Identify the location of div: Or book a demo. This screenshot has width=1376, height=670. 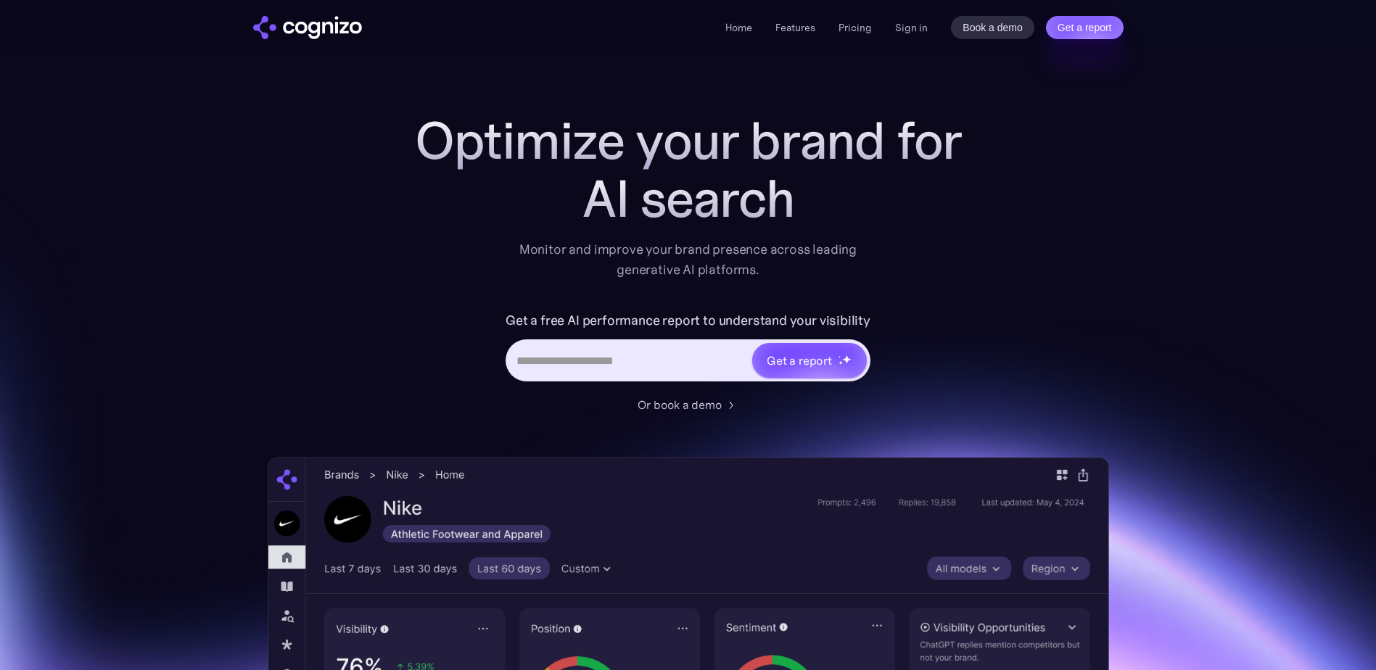
(680, 405).